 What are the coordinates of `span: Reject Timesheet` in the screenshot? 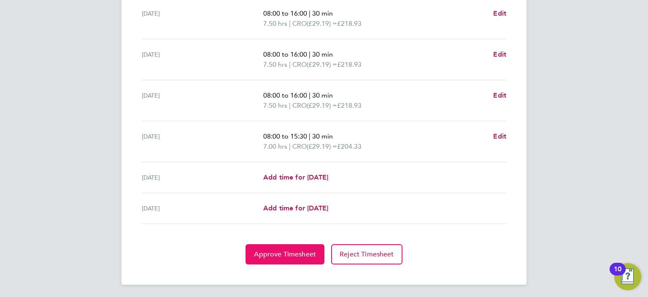 It's located at (367, 254).